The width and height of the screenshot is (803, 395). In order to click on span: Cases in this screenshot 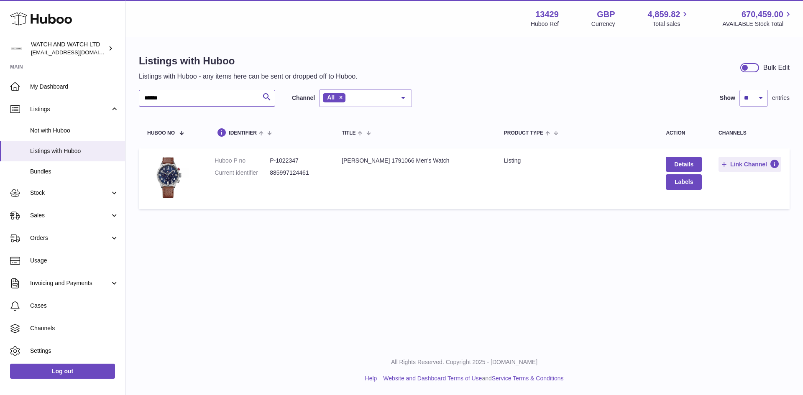, I will do `click(74, 306)`.